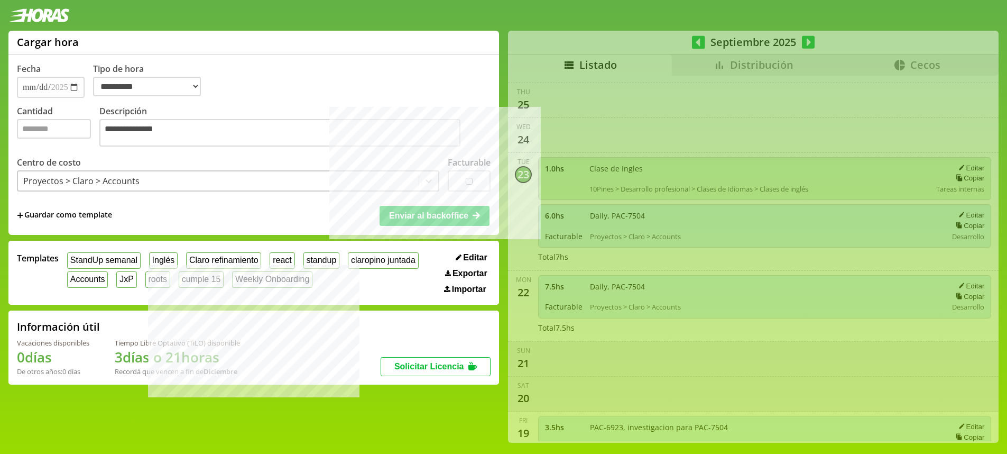 Image resolution: width=1007 pixels, height=454 pixels. I want to click on button: react, so click(282, 260).